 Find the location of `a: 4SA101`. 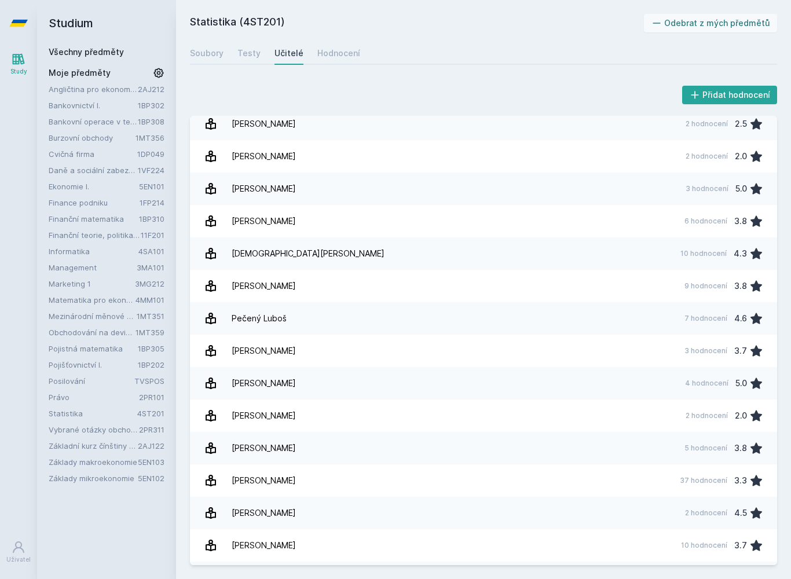

a: 4SA101 is located at coordinates (151, 251).